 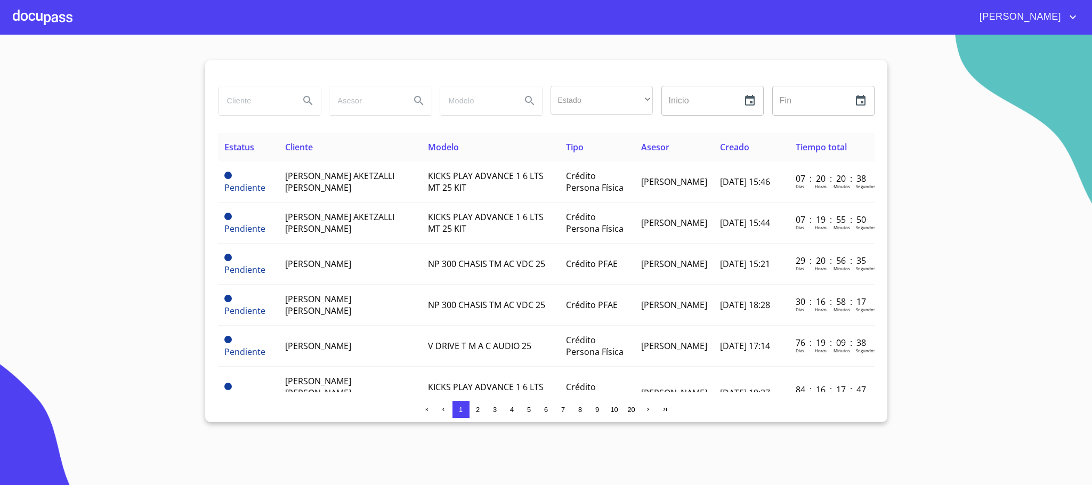 I want to click on span: Tiempo total, so click(x=822, y=147).